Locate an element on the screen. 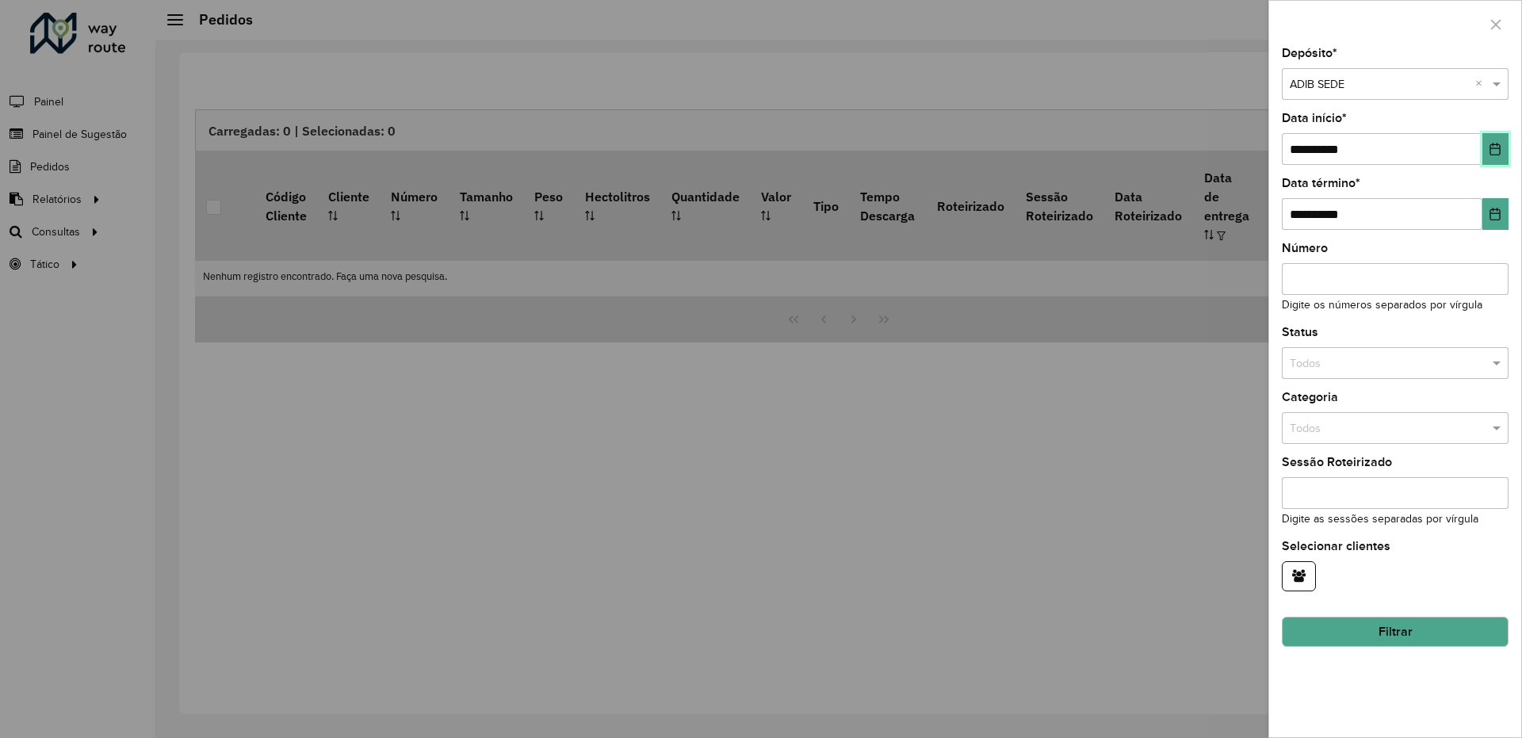  label: Status is located at coordinates (1300, 332).